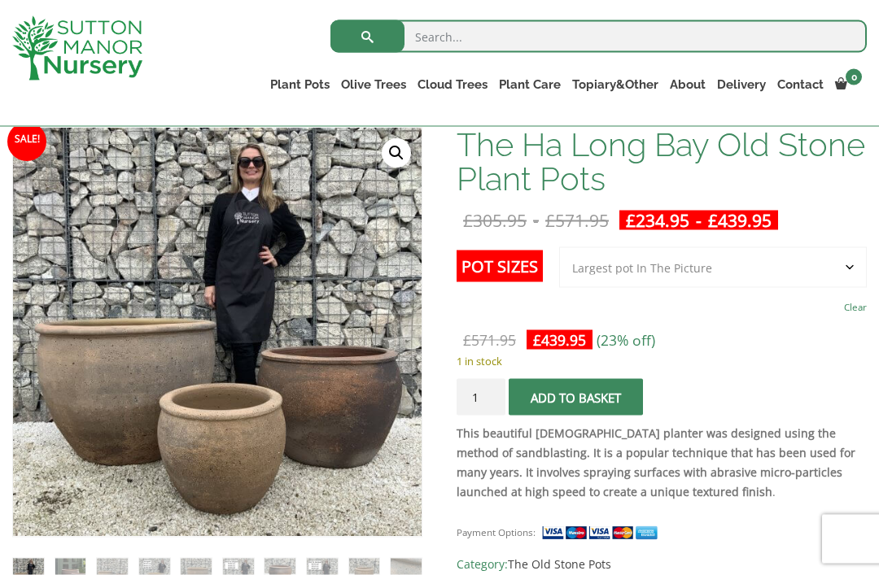 The height and width of the screenshot is (575, 879). Describe the element at coordinates (396, 154) in the screenshot. I see `a: View full-screen image gallery` at that location.